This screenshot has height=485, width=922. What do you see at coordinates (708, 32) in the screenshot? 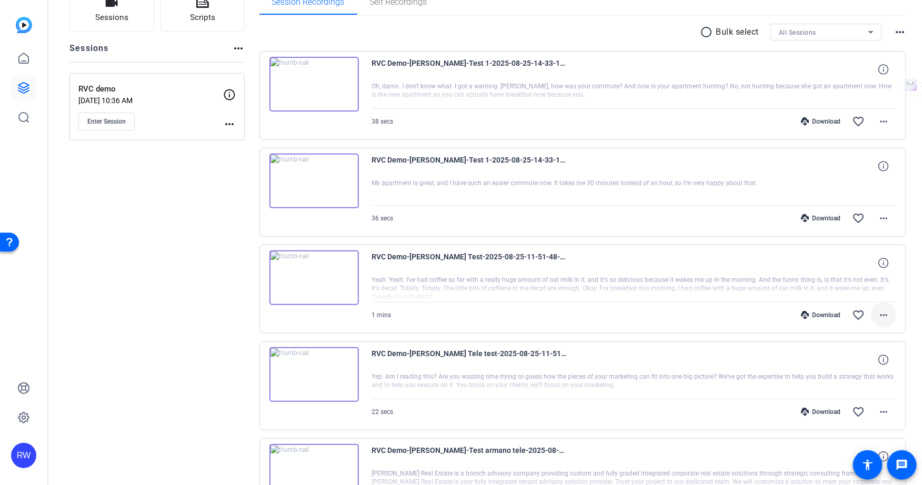
I see `mat-icon: radio_button_unchecked` at bounding box center [708, 32].